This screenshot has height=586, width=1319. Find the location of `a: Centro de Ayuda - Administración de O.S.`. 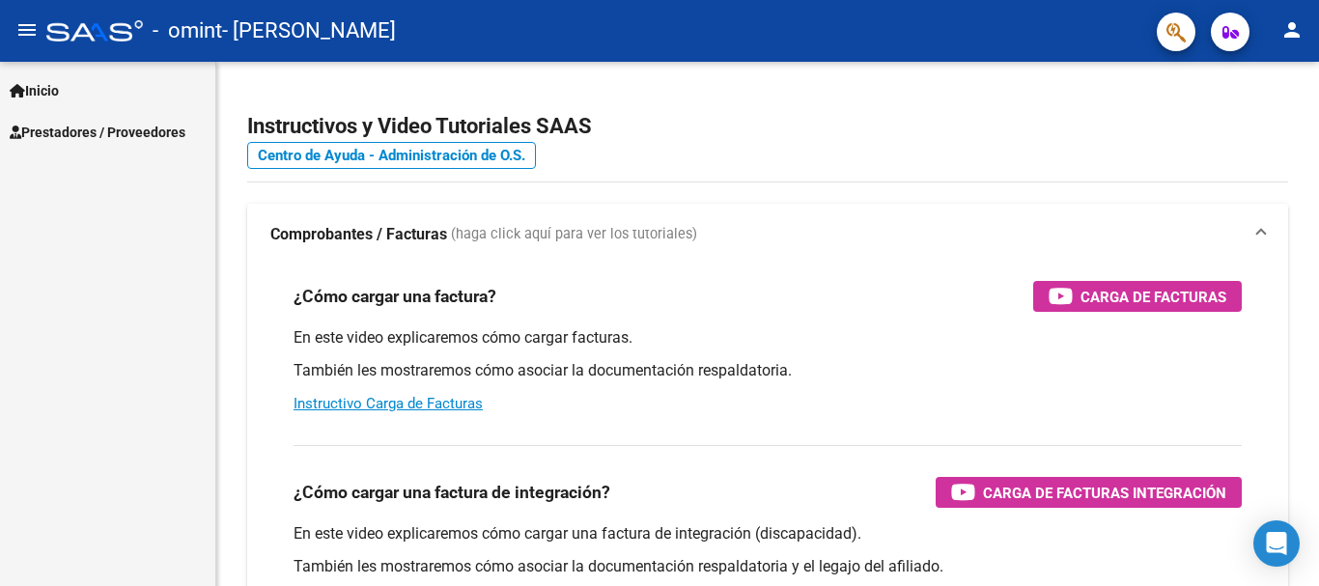

a: Centro de Ayuda - Administración de O.S. is located at coordinates (391, 155).